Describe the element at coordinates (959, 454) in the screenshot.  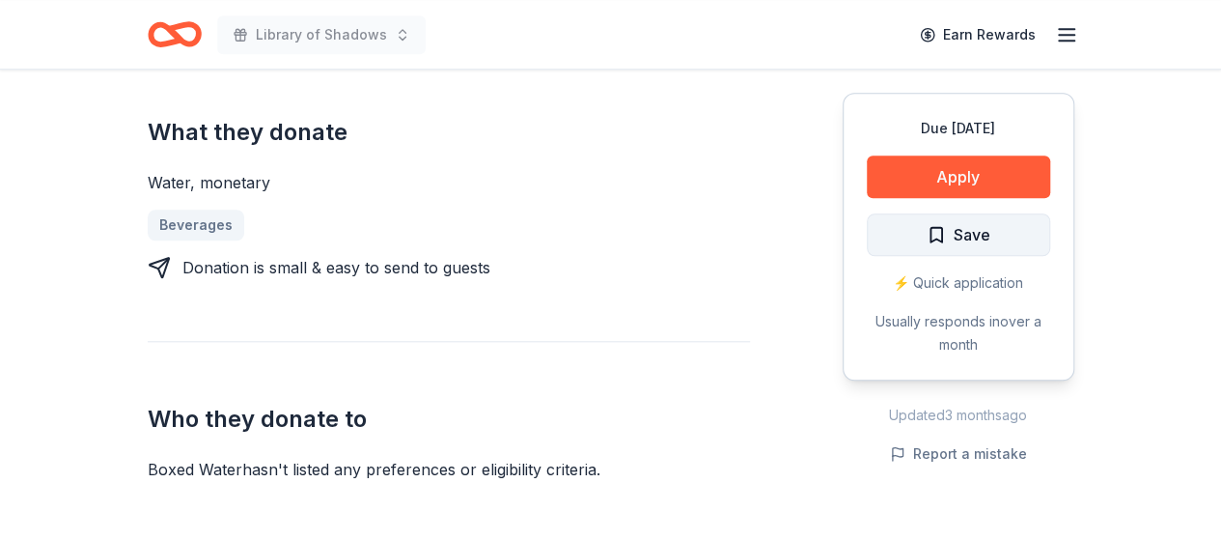
I see `button: Report a mistake` at that location.